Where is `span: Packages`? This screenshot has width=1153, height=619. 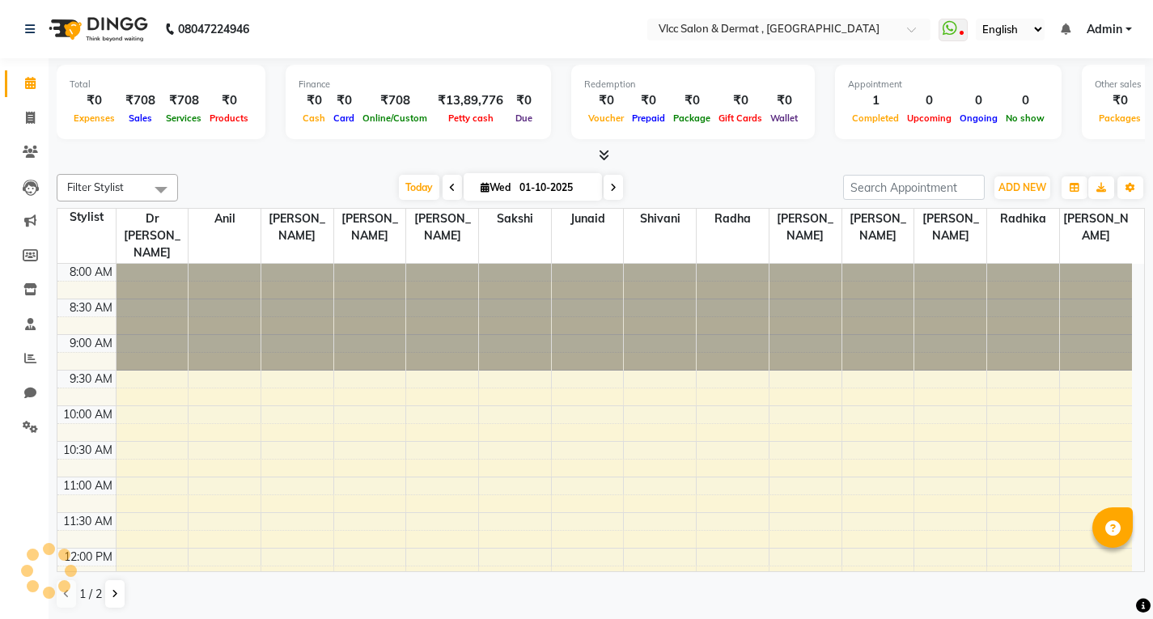 span: Packages is located at coordinates (1120, 118).